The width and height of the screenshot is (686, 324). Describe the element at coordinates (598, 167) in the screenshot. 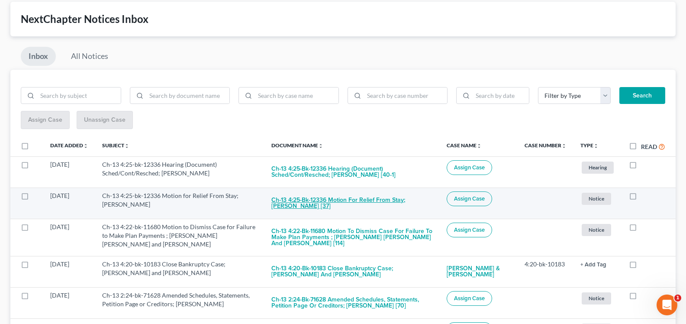

I see `a: Hearing` at that location.